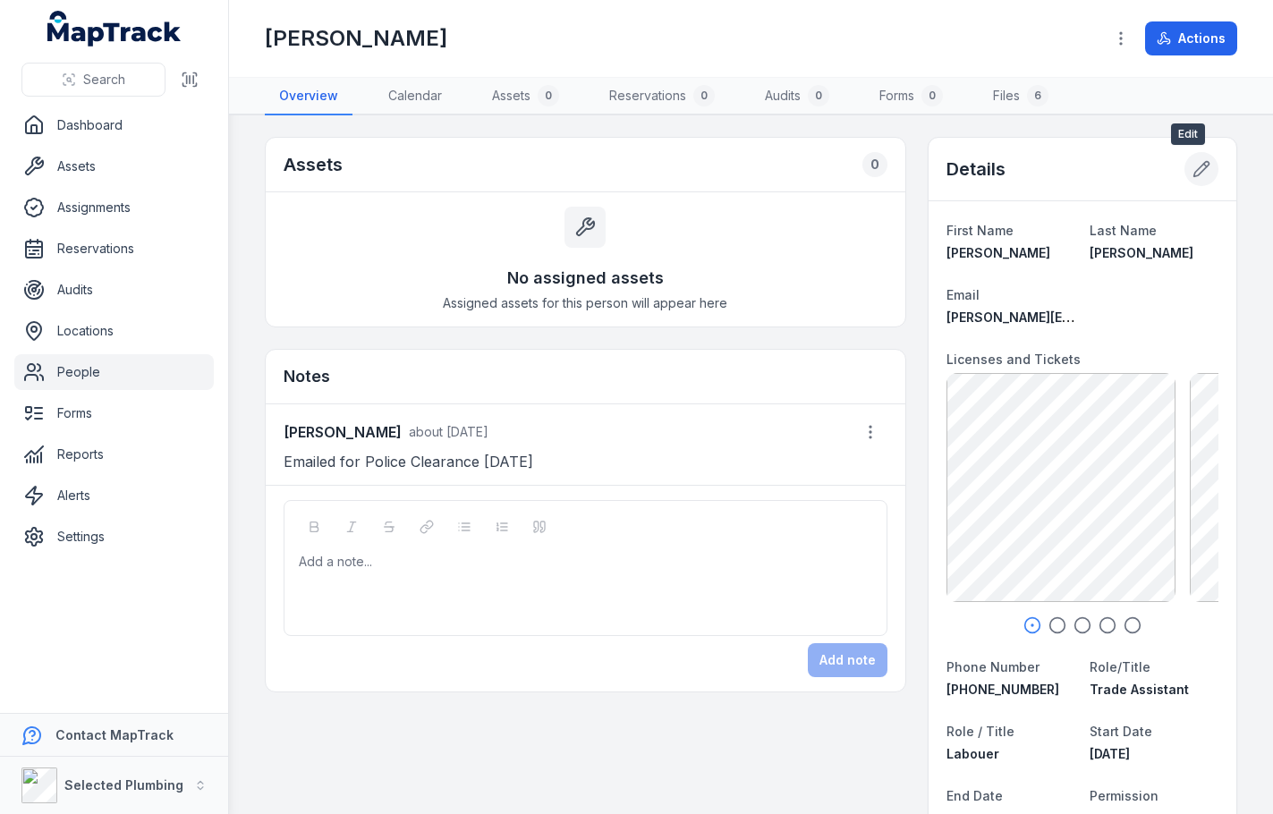 Image resolution: width=1273 pixels, height=814 pixels. What do you see at coordinates (963, 294) in the screenshot?
I see `span: Email` at bounding box center [963, 294].